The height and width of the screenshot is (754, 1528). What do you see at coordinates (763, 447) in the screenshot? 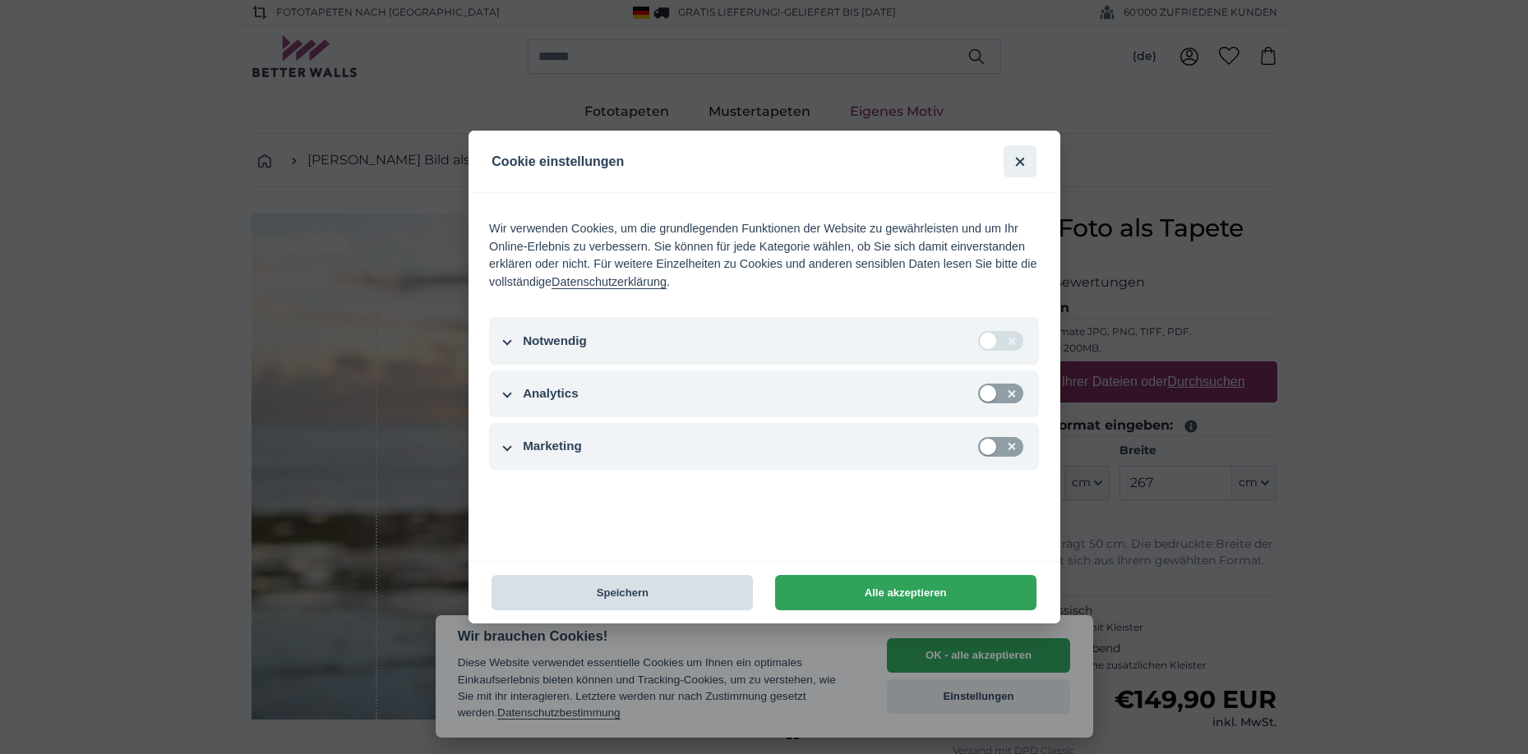
I see `button: Marketing` at bounding box center [763, 447].